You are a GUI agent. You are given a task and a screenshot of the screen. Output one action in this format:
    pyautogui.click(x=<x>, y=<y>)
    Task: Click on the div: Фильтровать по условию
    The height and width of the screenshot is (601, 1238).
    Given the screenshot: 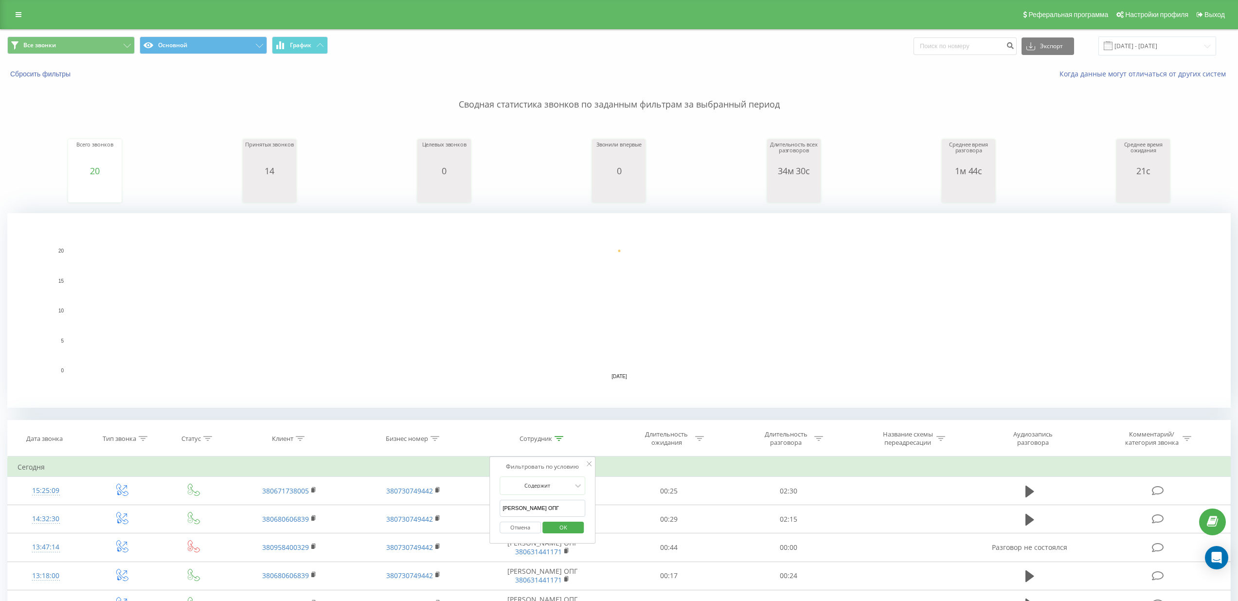 What is the action you would take?
    pyautogui.click(x=543, y=467)
    